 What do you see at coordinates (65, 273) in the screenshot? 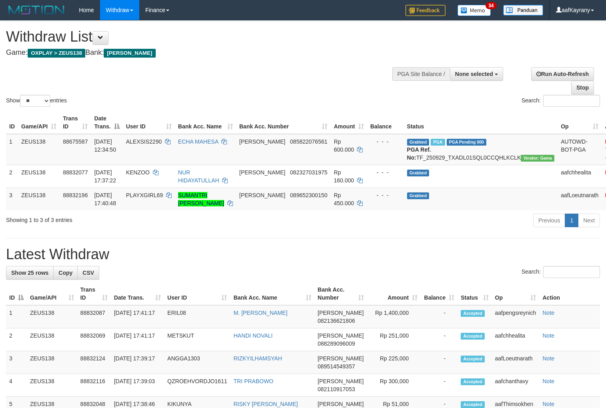
I see `a: Copy` at bounding box center [65, 273].